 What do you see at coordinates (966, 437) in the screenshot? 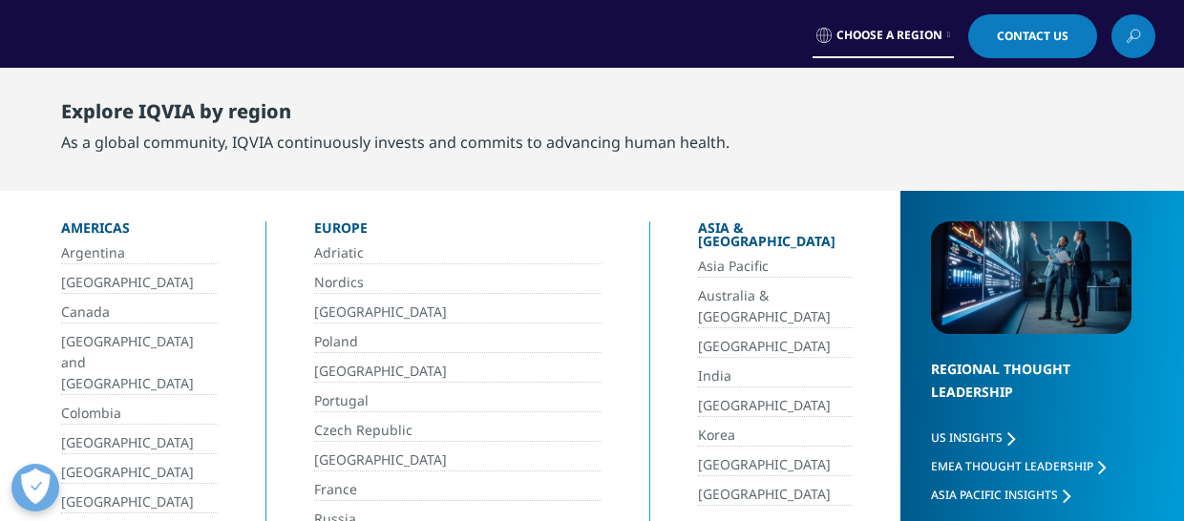
I see `span: US Insights` at bounding box center [966, 437].